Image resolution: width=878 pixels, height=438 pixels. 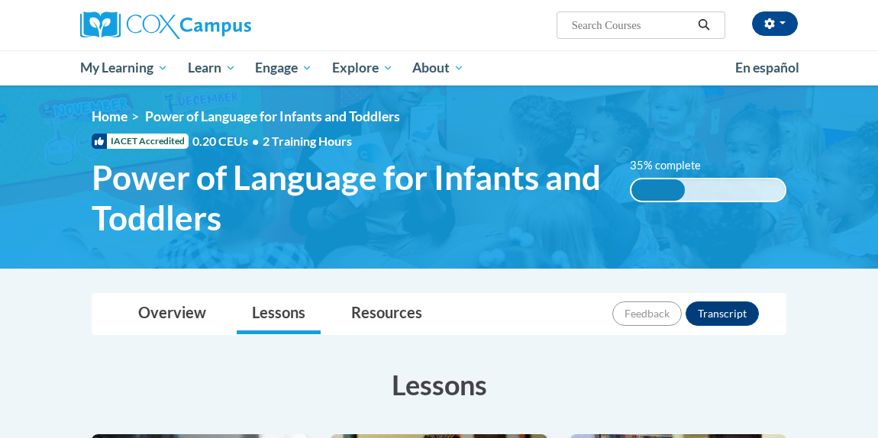 I want to click on a: Resources, so click(x=386, y=314).